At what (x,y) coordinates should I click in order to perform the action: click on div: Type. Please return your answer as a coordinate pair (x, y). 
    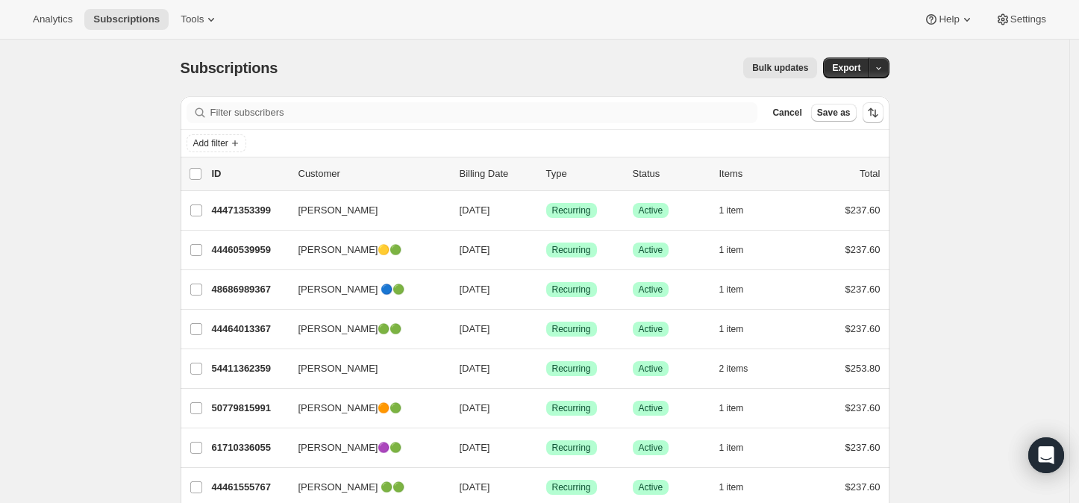
    Looking at the image, I should click on (583, 174).